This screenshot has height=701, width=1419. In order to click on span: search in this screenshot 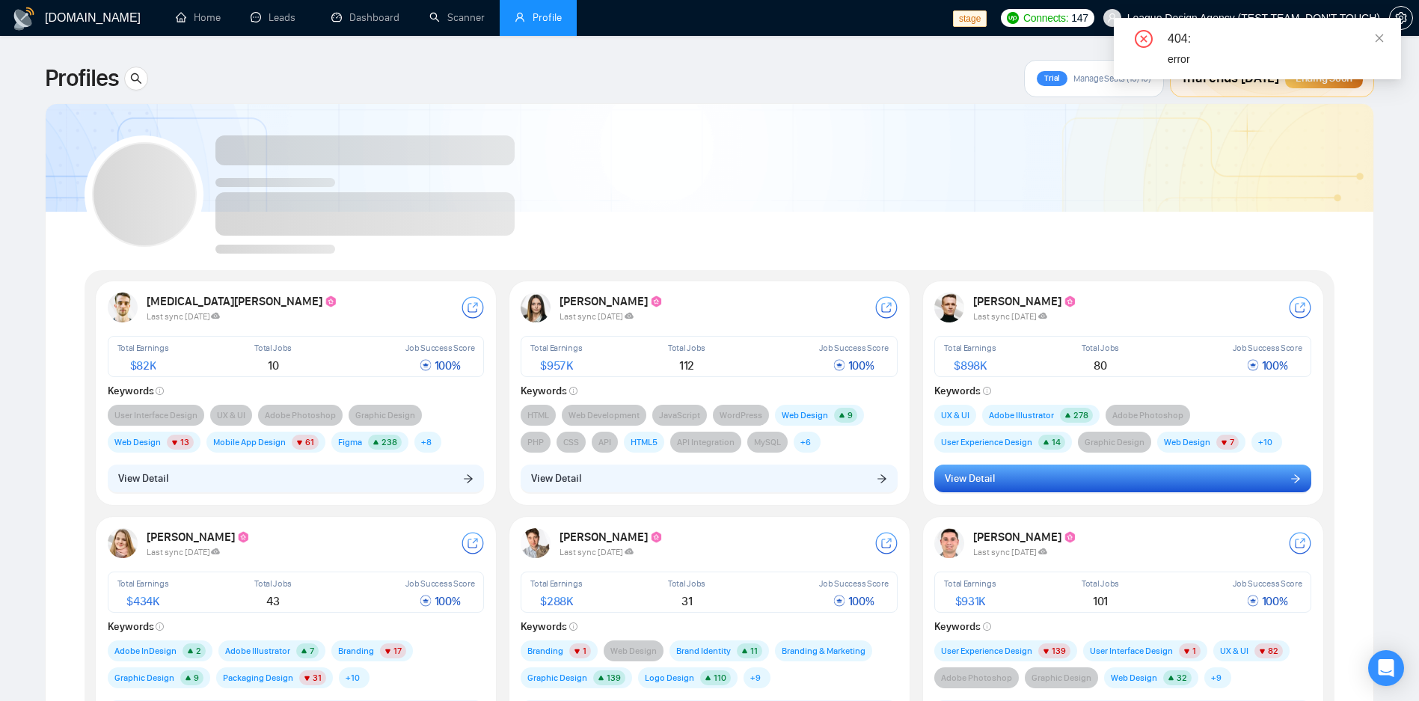, I will do `click(136, 79)`.